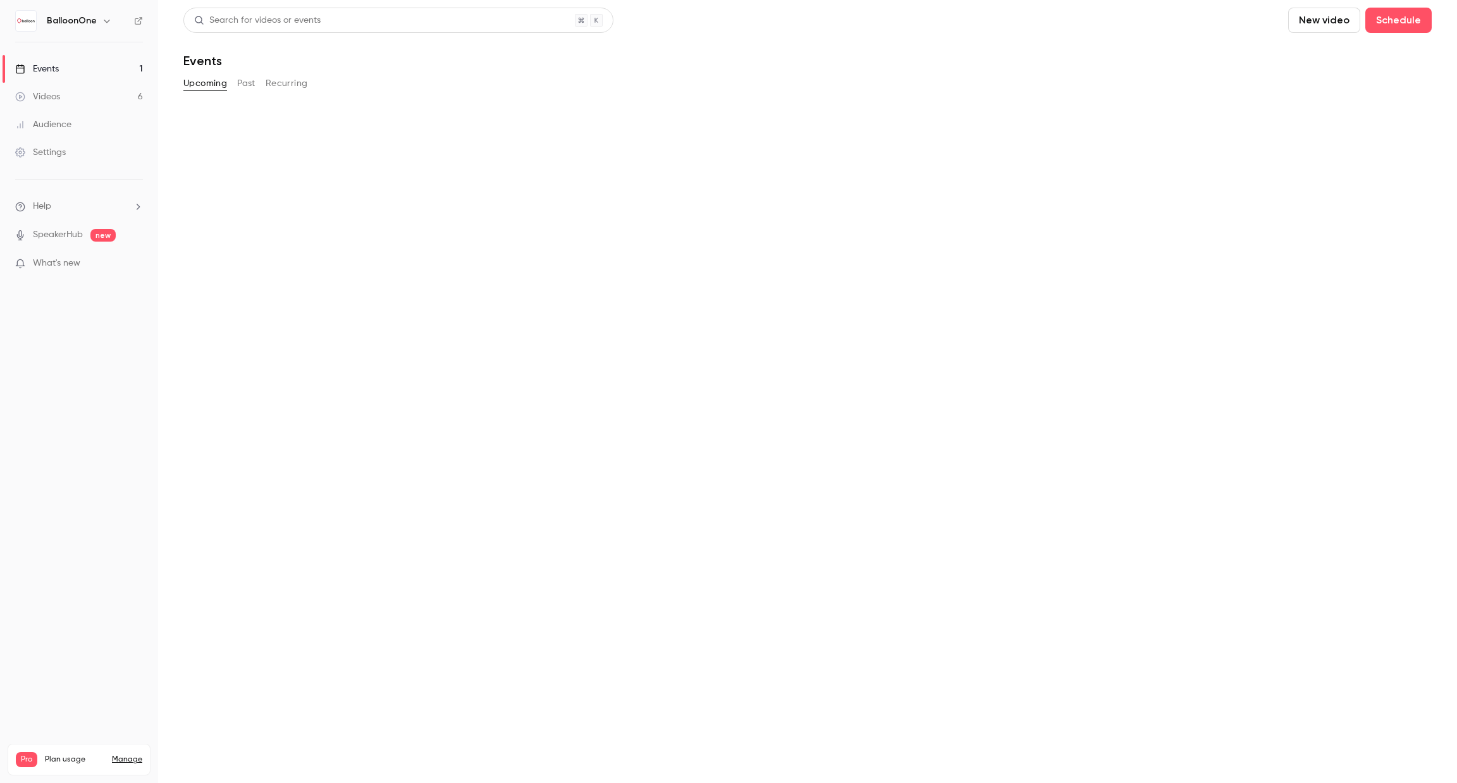 The image size is (1457, 783). Describe the element at coordinates (205, 83) in the screenshot. I see `button: Upcoming` at that location.